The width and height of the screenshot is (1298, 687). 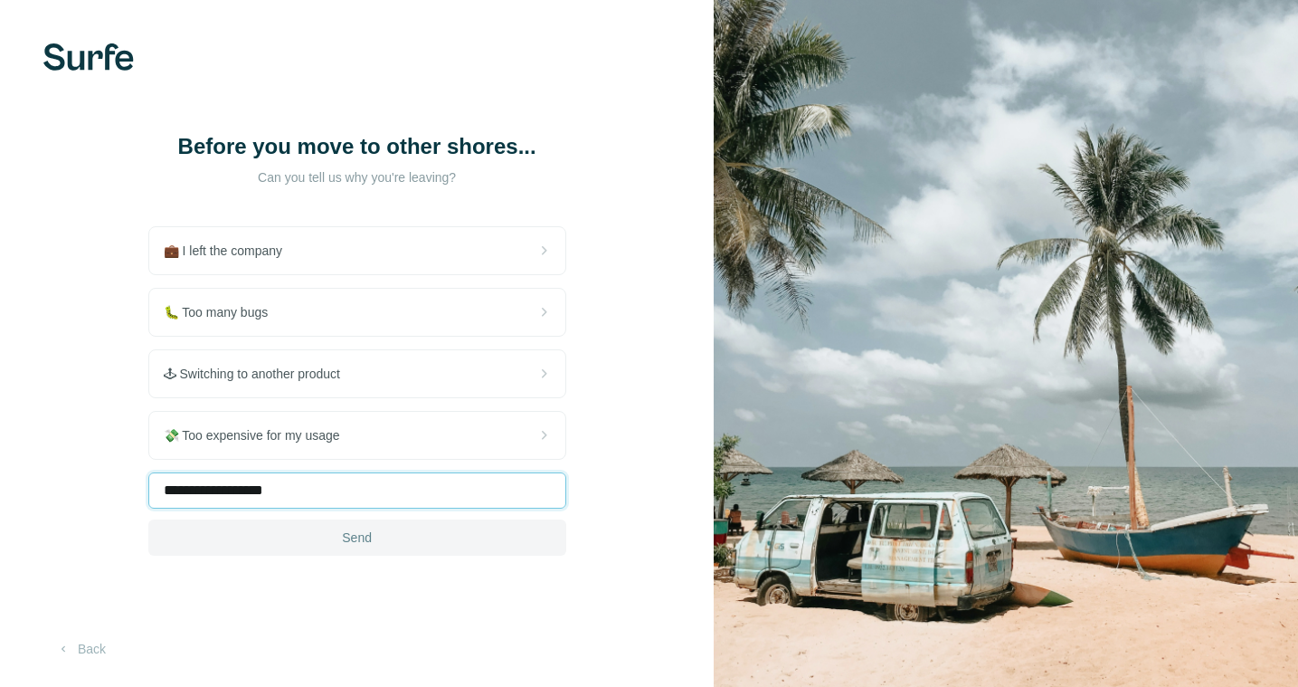 What do you see at coordinates (259, 435) in the screenshot?
I see `span: 💸 Too expensive for my usage` at bounding box center [259, 435].